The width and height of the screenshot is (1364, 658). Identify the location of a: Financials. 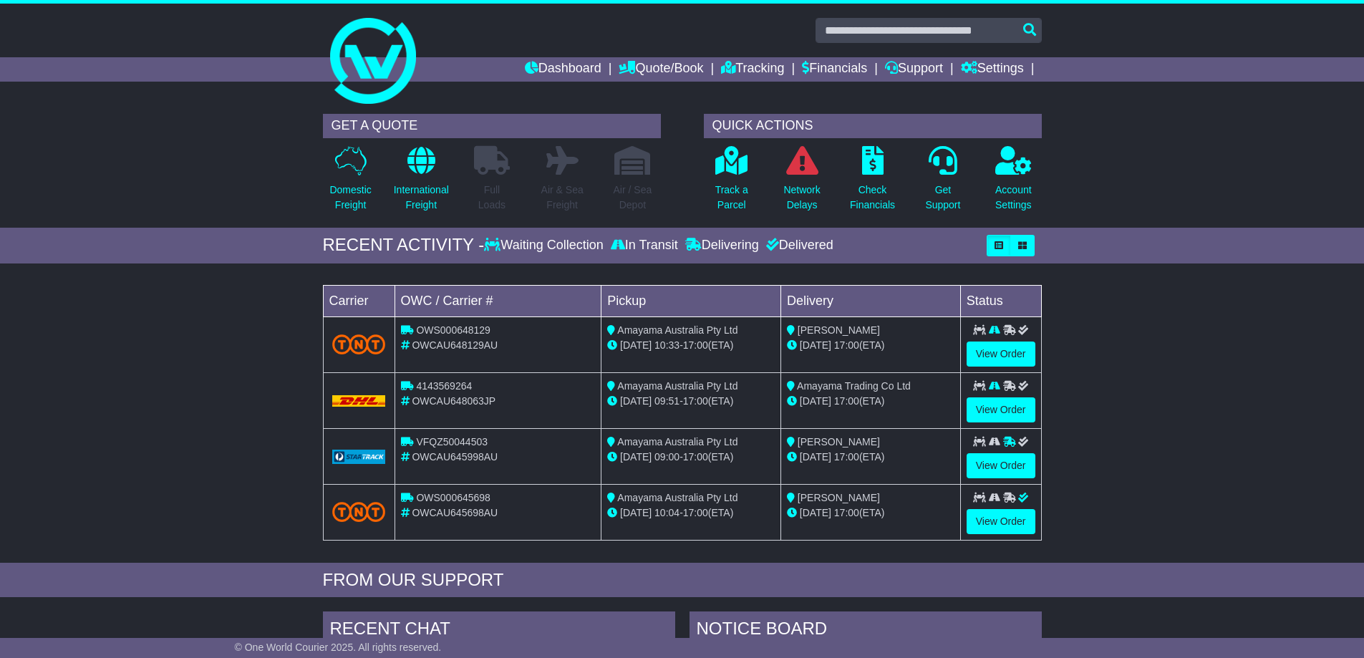
(834, 69).